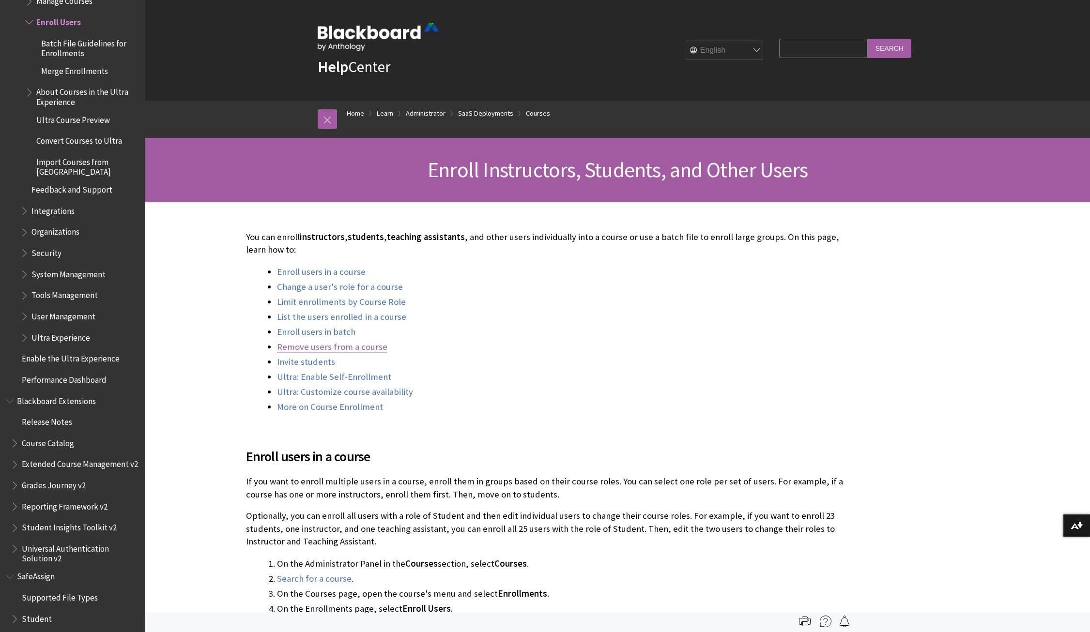 The height and width of the screenshot is (632, 1090). I want to click on span: Reporting Framework v2, so click(64, 505).